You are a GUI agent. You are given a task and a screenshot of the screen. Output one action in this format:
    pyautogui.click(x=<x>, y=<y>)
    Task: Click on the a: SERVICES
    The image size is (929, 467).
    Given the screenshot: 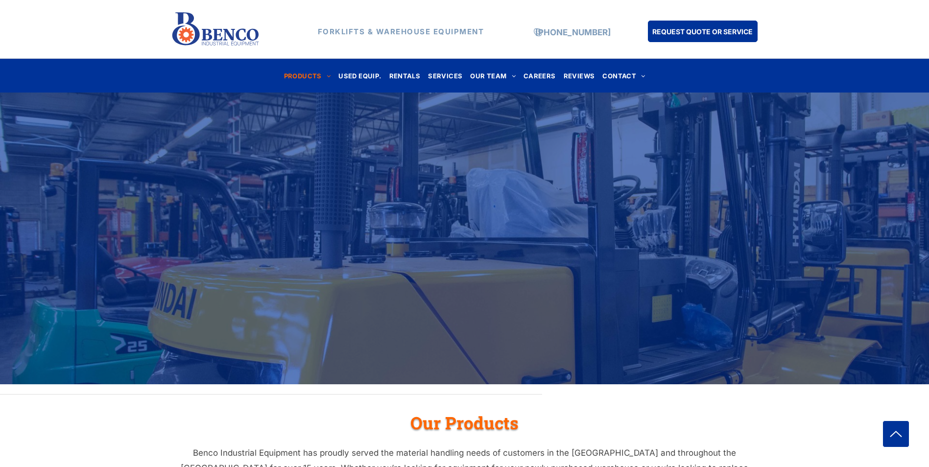 What is the action you would take?
    pyautogui.click(x=445, y=75)
    